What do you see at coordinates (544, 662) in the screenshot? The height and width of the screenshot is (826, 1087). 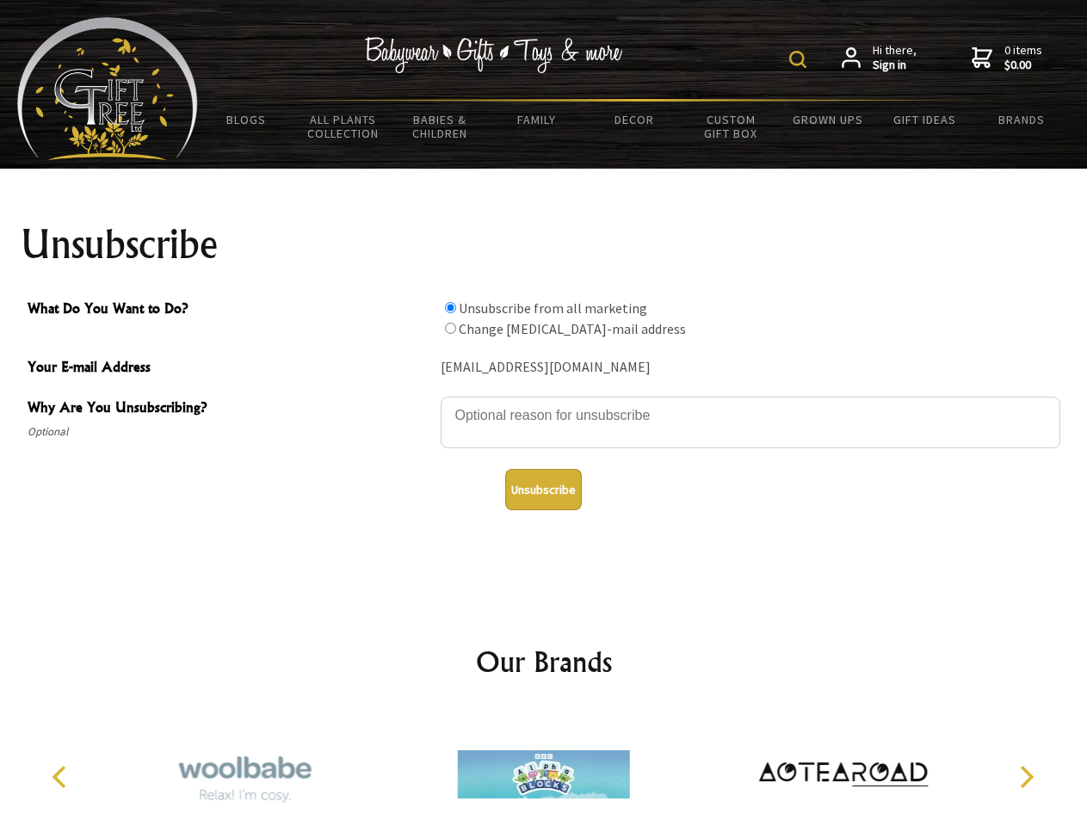 I see `h2: Our Brands` at bounding box center [544, 662].